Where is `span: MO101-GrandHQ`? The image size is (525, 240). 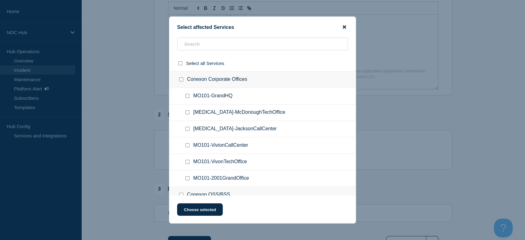
span: MO101-GrandHQ is located at coordinates (213, 96).